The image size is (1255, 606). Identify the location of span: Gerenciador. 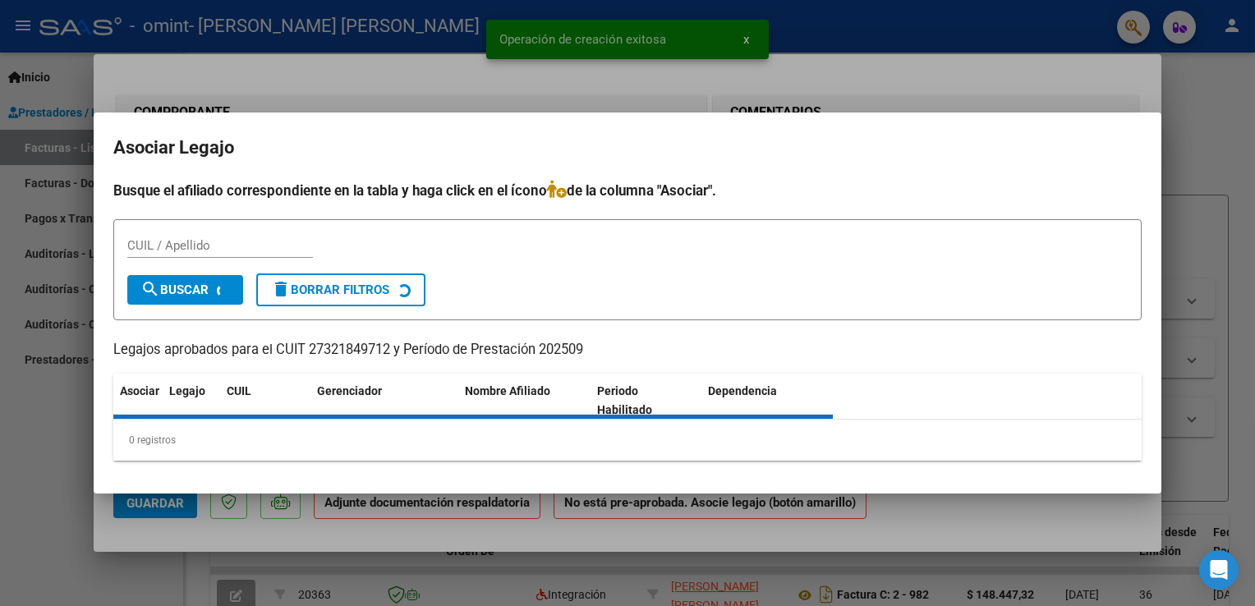
(349, 391).